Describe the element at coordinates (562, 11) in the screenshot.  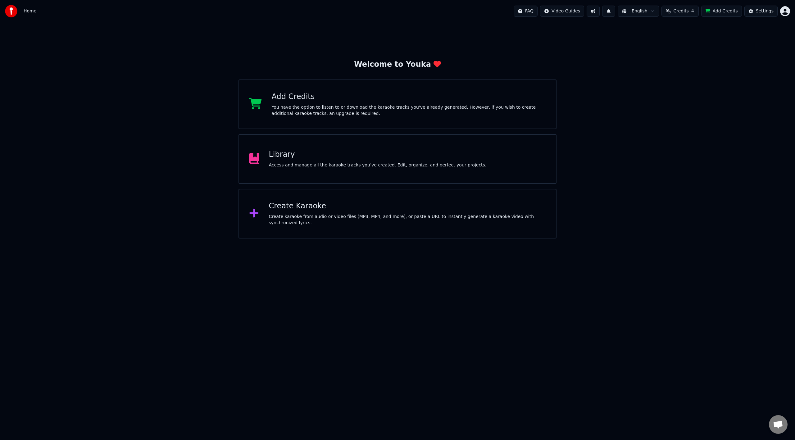
I see `button: Video Guides` at that location.